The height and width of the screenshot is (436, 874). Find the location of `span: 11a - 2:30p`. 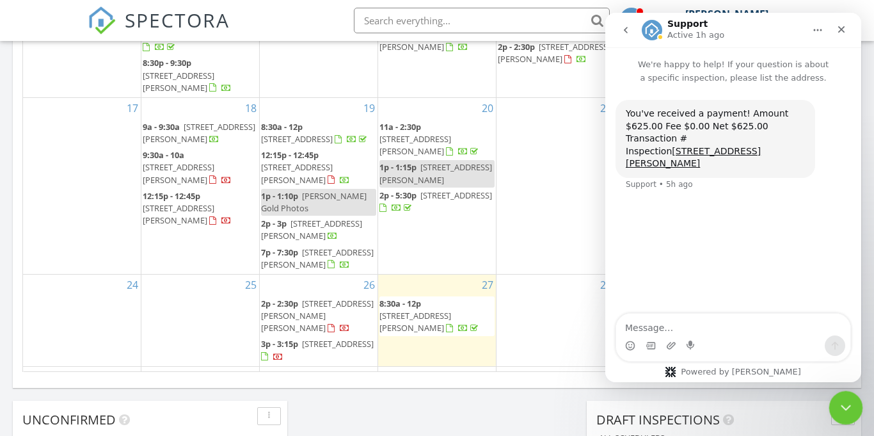

span: 11a - 2:30p is located at coordinates (400, 127).